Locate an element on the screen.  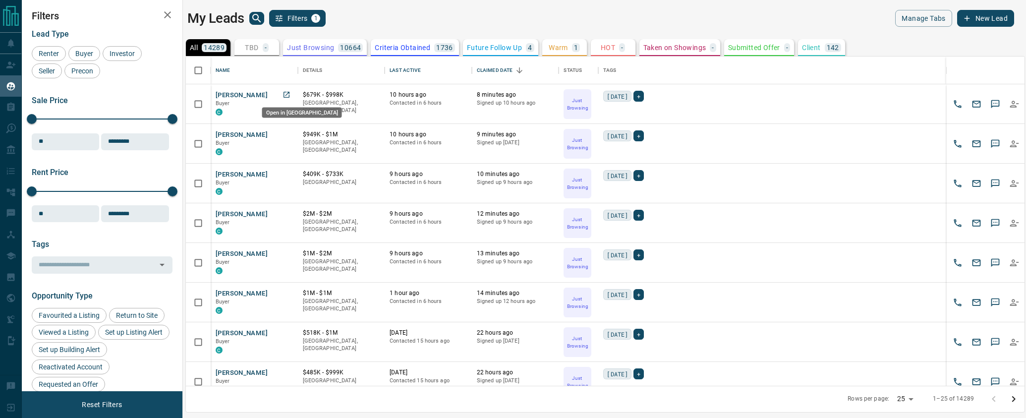
p: $1M - $1M is located at coordinates (341, 293).